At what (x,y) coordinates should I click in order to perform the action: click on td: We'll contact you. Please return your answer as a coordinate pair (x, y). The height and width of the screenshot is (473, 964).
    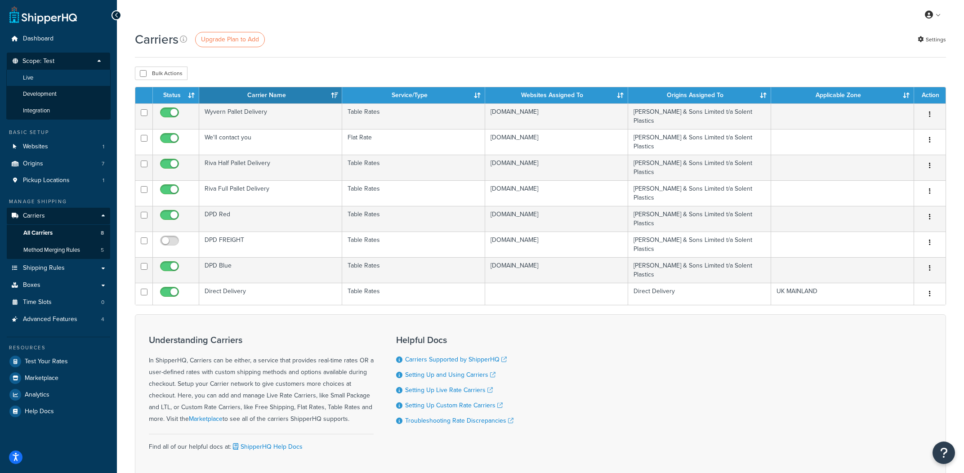
    Looking at the image, I should click on (271, 142).